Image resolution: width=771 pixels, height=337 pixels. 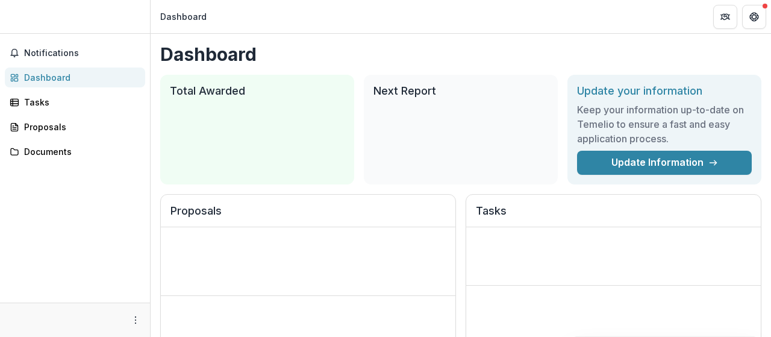 I want to click on a: Proposals, so click(x=75, y=126).